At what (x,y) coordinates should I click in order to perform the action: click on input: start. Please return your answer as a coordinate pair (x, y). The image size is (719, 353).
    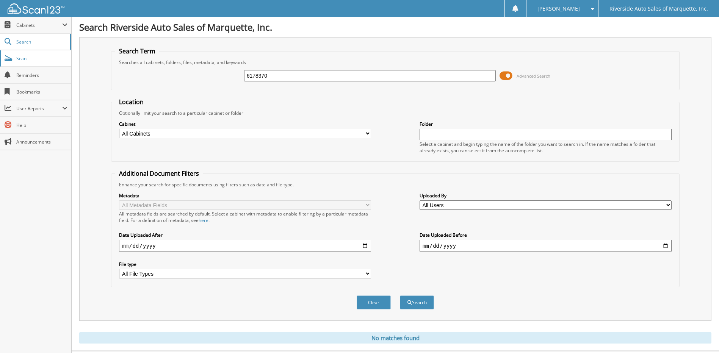
    Looking at the image, I should click on (245, 246).